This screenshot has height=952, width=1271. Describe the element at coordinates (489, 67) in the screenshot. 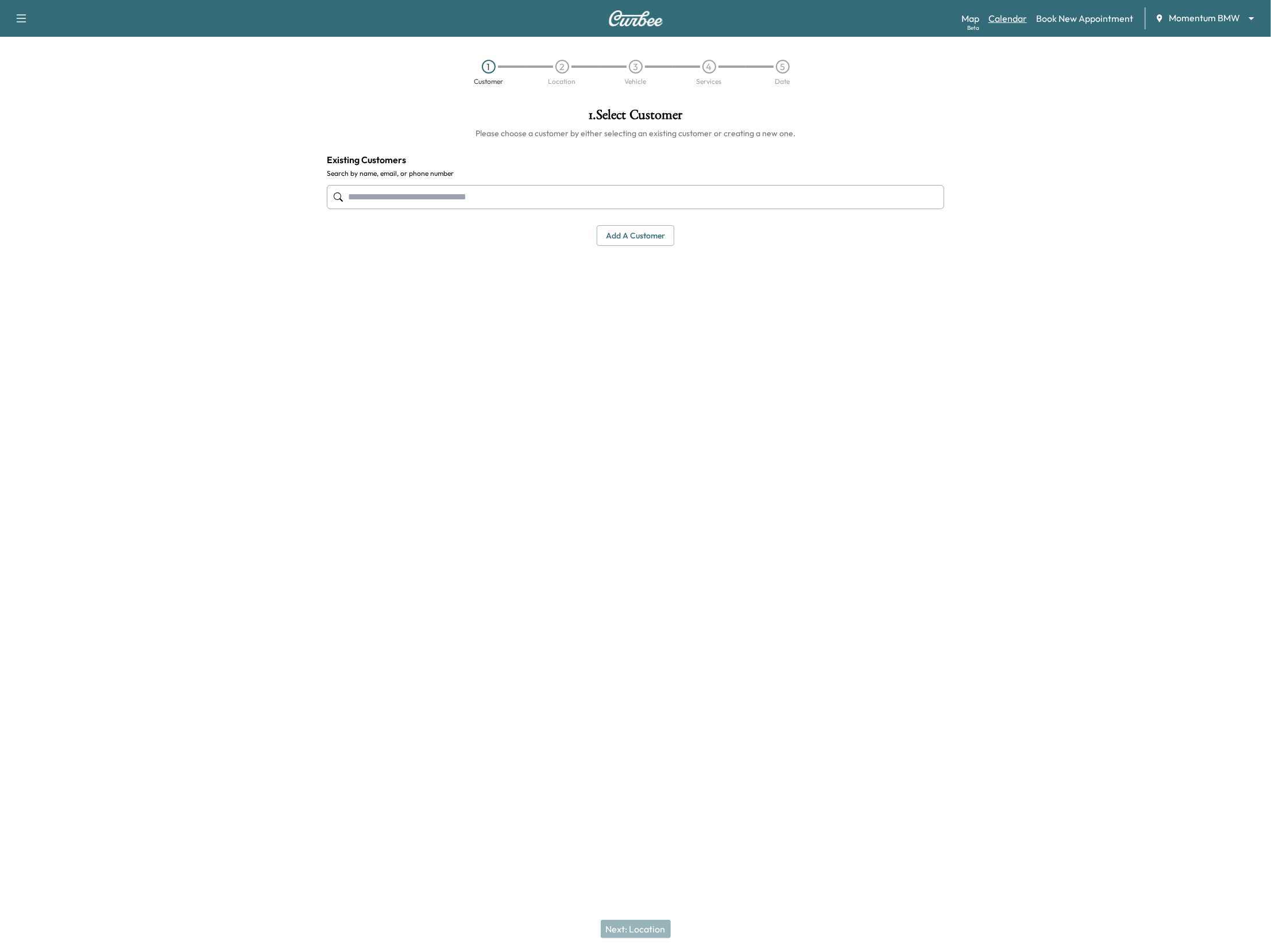

I see `div: 1` at that location.